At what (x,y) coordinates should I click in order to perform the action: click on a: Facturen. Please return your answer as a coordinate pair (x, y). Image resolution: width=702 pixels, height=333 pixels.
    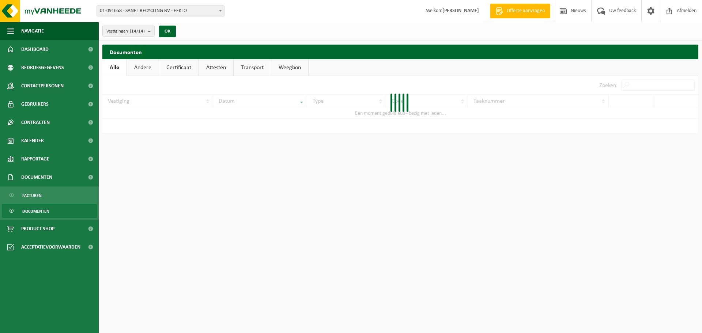
    Looking at the image, I should click on (49, 195).